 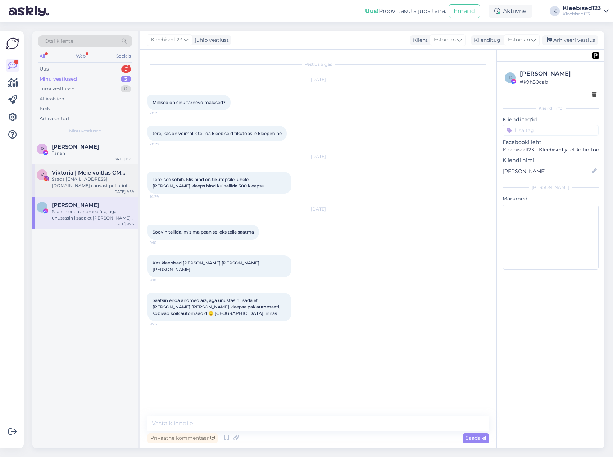 I want to click on img: pd, so click(x=596, y=55).